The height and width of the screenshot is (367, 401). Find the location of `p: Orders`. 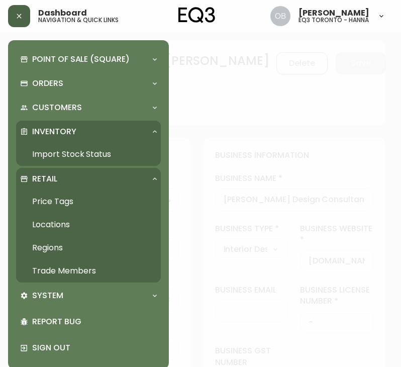

p: Orders is located at coordinates (48, 83).